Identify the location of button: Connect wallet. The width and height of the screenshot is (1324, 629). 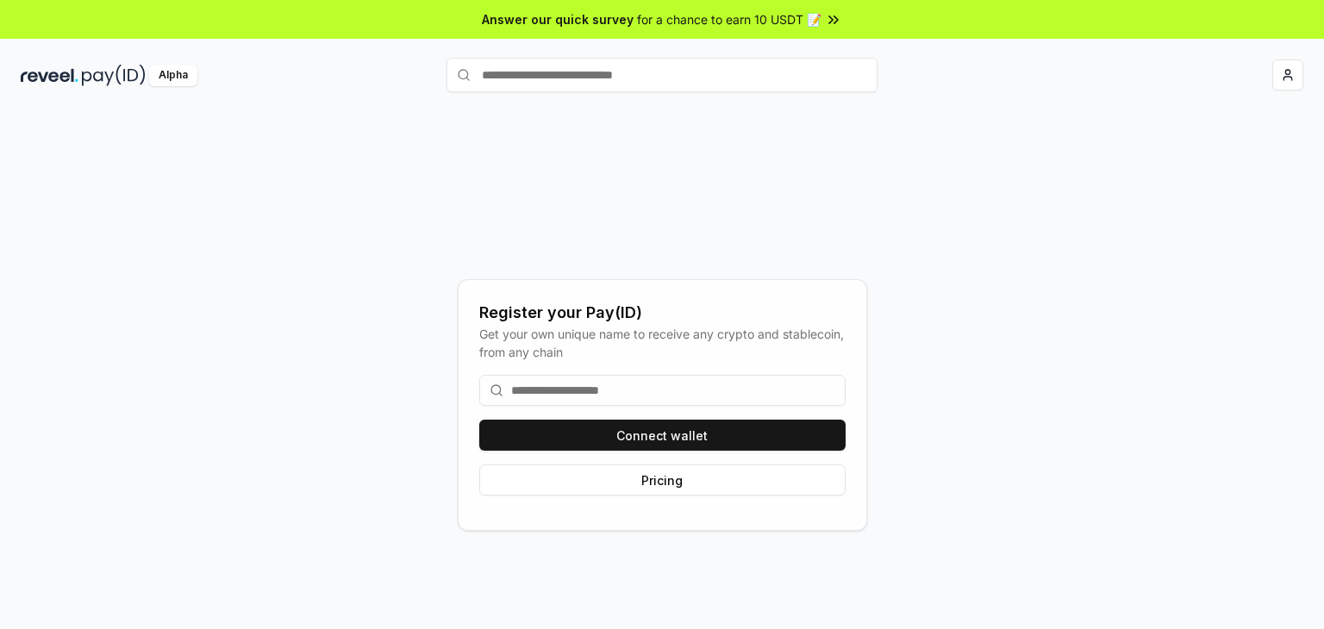
(662, 435).